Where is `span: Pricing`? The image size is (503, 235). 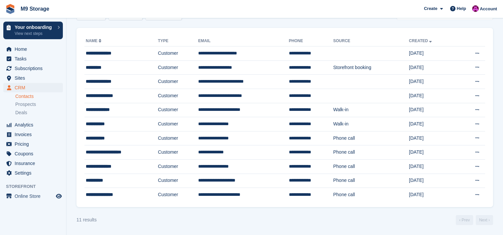 span: Pricing is located at coordinates (35, 144).